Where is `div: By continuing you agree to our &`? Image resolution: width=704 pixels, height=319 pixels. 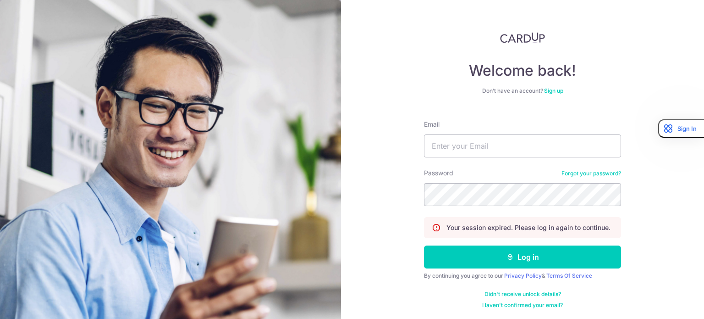 div: By continuing you agree to our & is located at coordinates (523, 276).